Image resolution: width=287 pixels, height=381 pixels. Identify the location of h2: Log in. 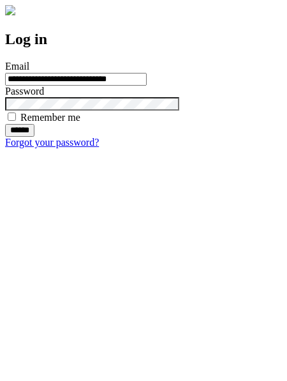
(144, 39).